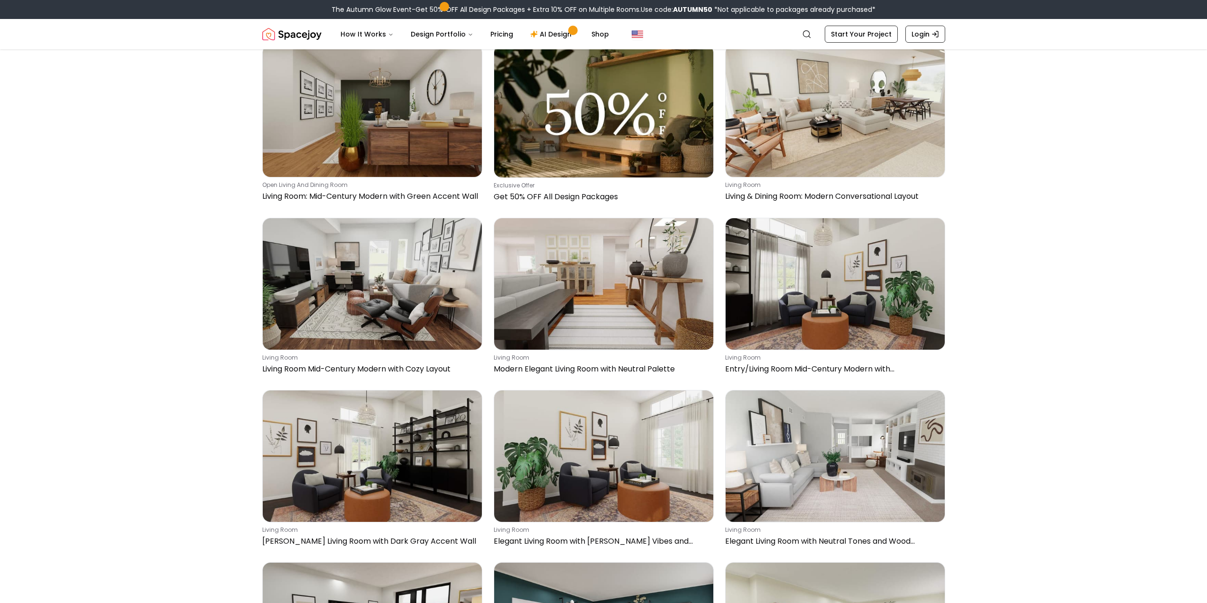 This screenshot has height=603, width=1207. I want to click on p: Living & Dining Room: Modern Conversational Layout, so click(834, 196).